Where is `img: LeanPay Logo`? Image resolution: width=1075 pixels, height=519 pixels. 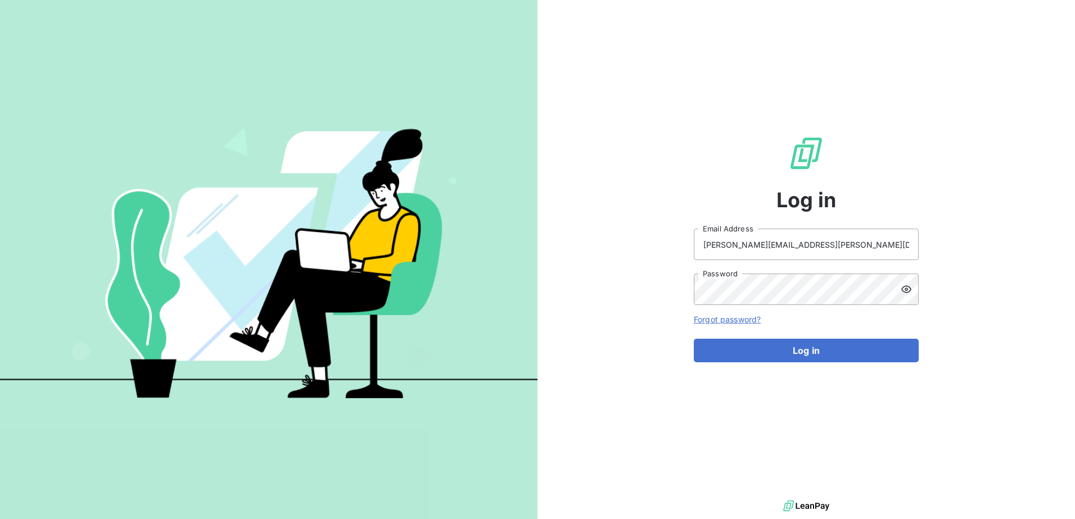
img: LeanPay Logo is located at coordinates (806, 153).